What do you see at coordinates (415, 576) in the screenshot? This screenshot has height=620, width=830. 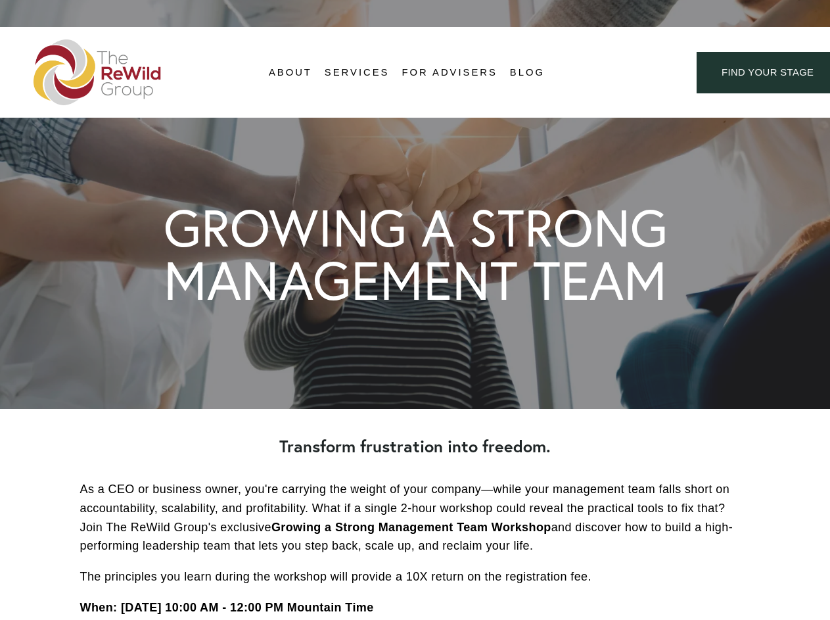 I see `p: The principles you learn during the workshop will provide a 10X return on the registration fee.` at bounding box center [415, 576].